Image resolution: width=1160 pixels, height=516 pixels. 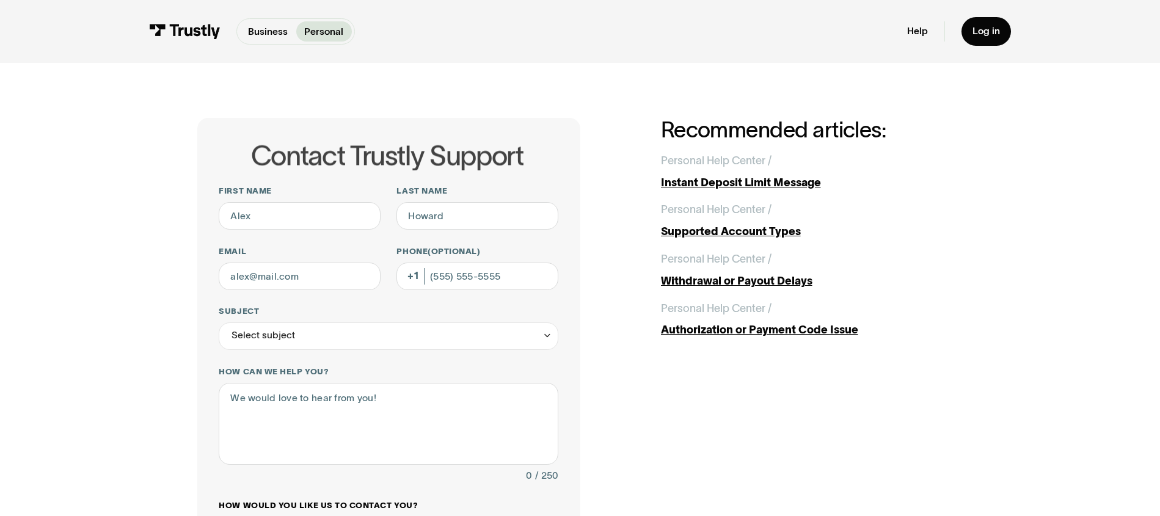 I want to click on img: Trustly Logo, so click(x=184, y=31).